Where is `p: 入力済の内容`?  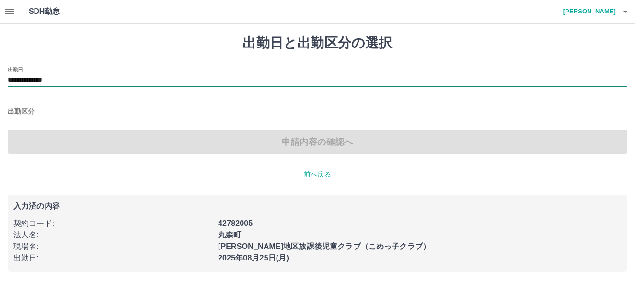
p: 入力済の内容 is located at coordinates (317, 206).